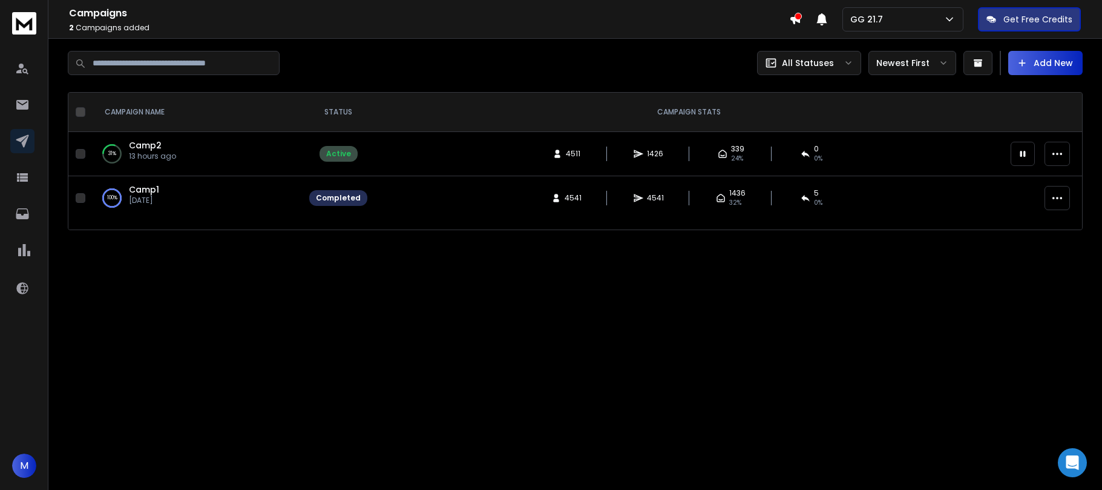 The width and height of the screenshot is (1102, 490). What do you see at coordinates (71, 27) in the screenshot?
I see `span: 2` at bounding box center [71, 27].